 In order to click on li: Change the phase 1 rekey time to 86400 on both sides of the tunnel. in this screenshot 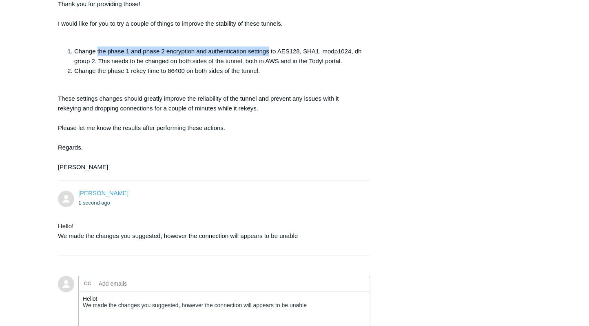, I will do `click(218, 71)`.